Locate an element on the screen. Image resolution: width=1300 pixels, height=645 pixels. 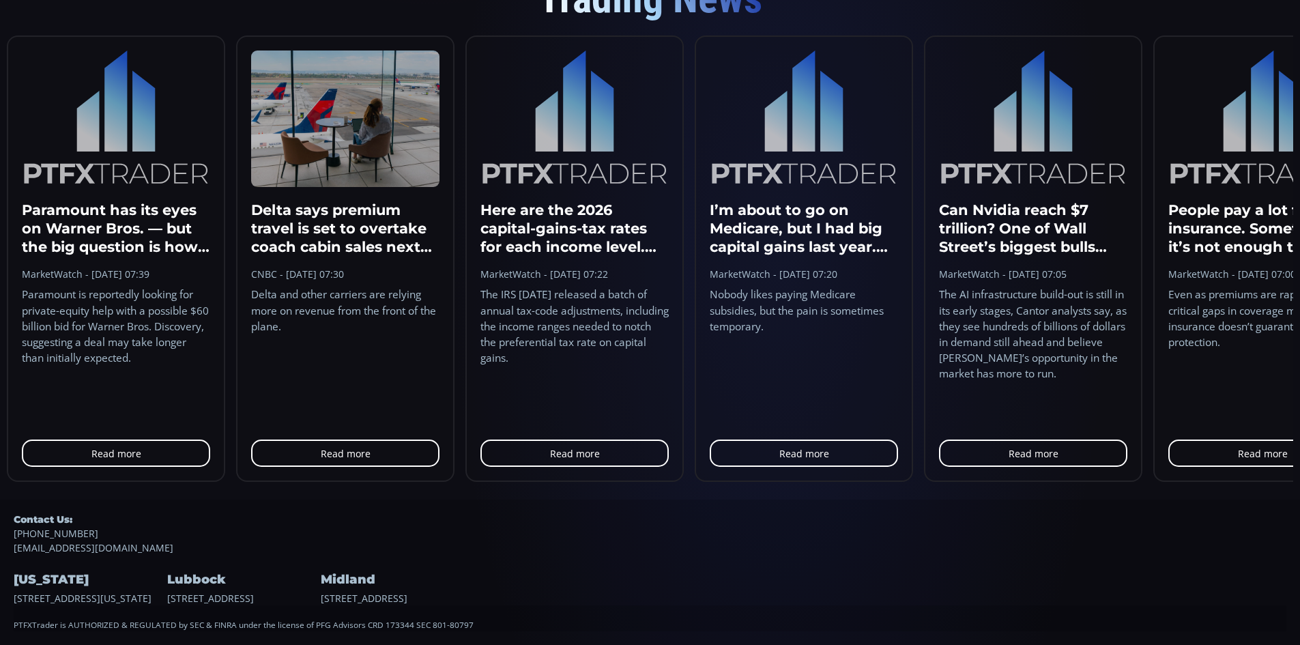
div: Market open is located at coordinates (145, 38).